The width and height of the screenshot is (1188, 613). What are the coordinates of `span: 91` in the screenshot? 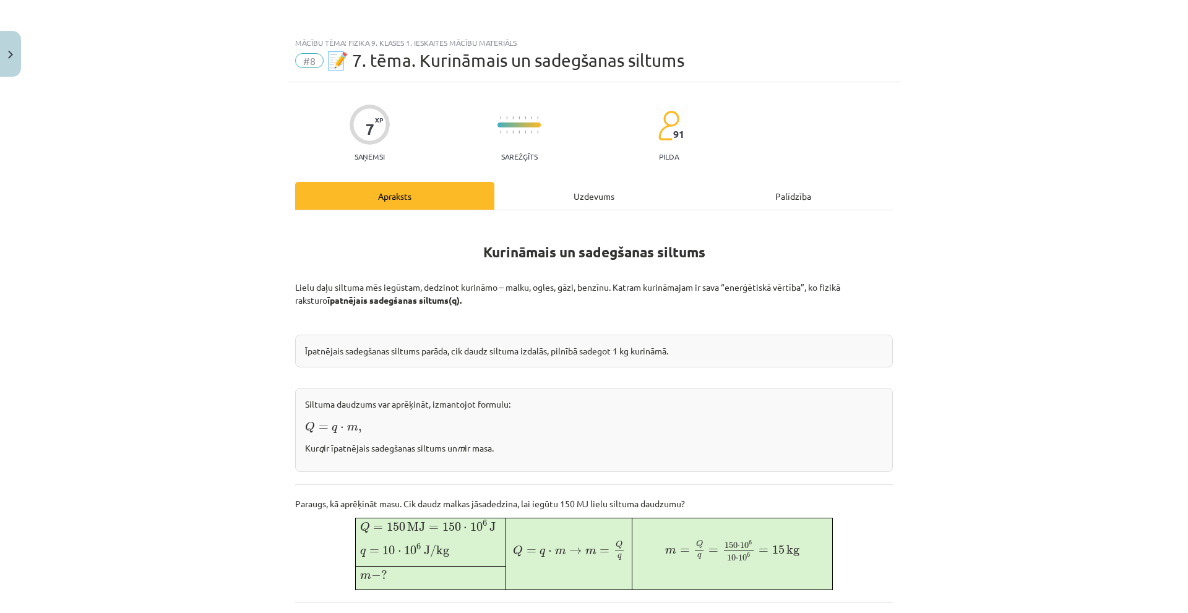 It's located at (679, 134).